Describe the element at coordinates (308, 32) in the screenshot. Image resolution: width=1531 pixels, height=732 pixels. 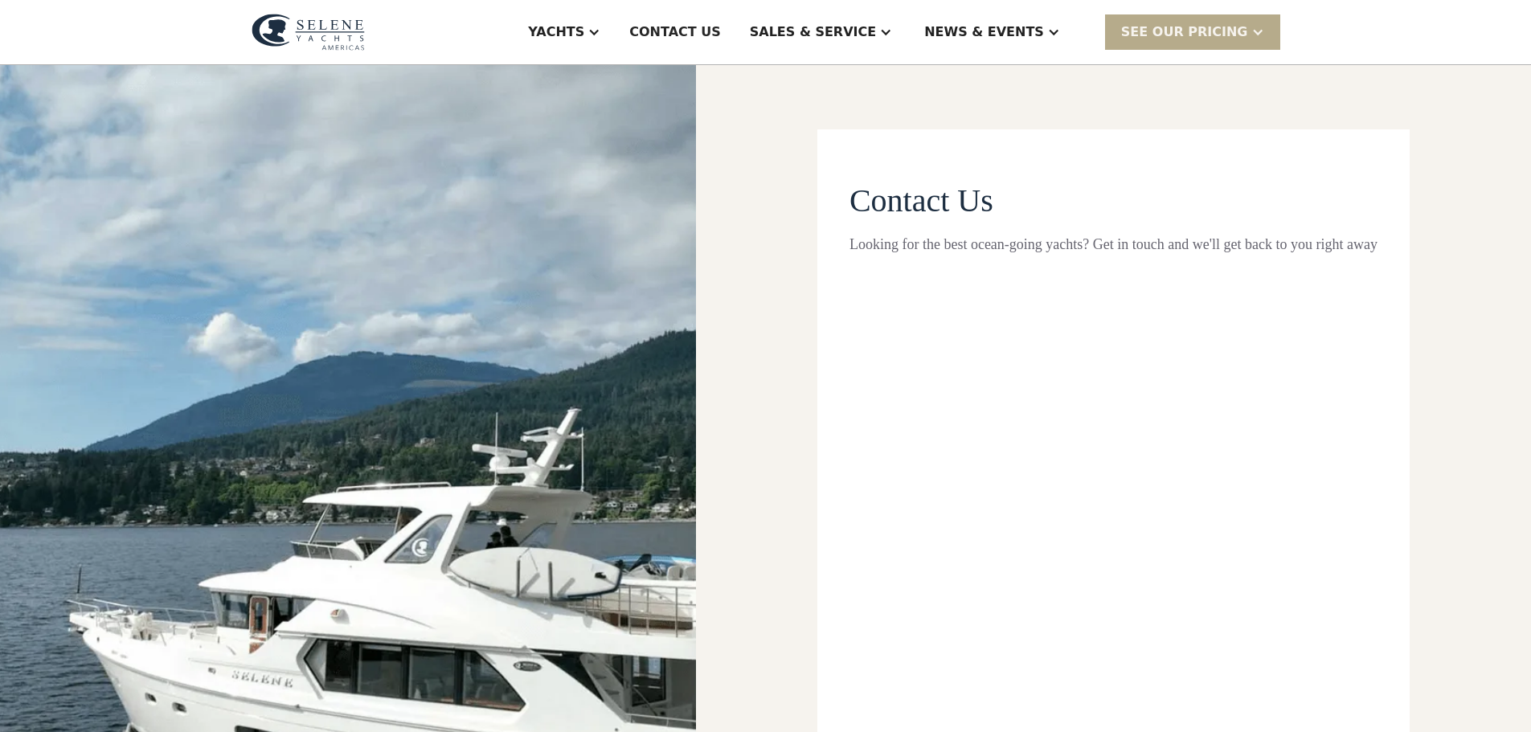
I see `img: logo` at that location.